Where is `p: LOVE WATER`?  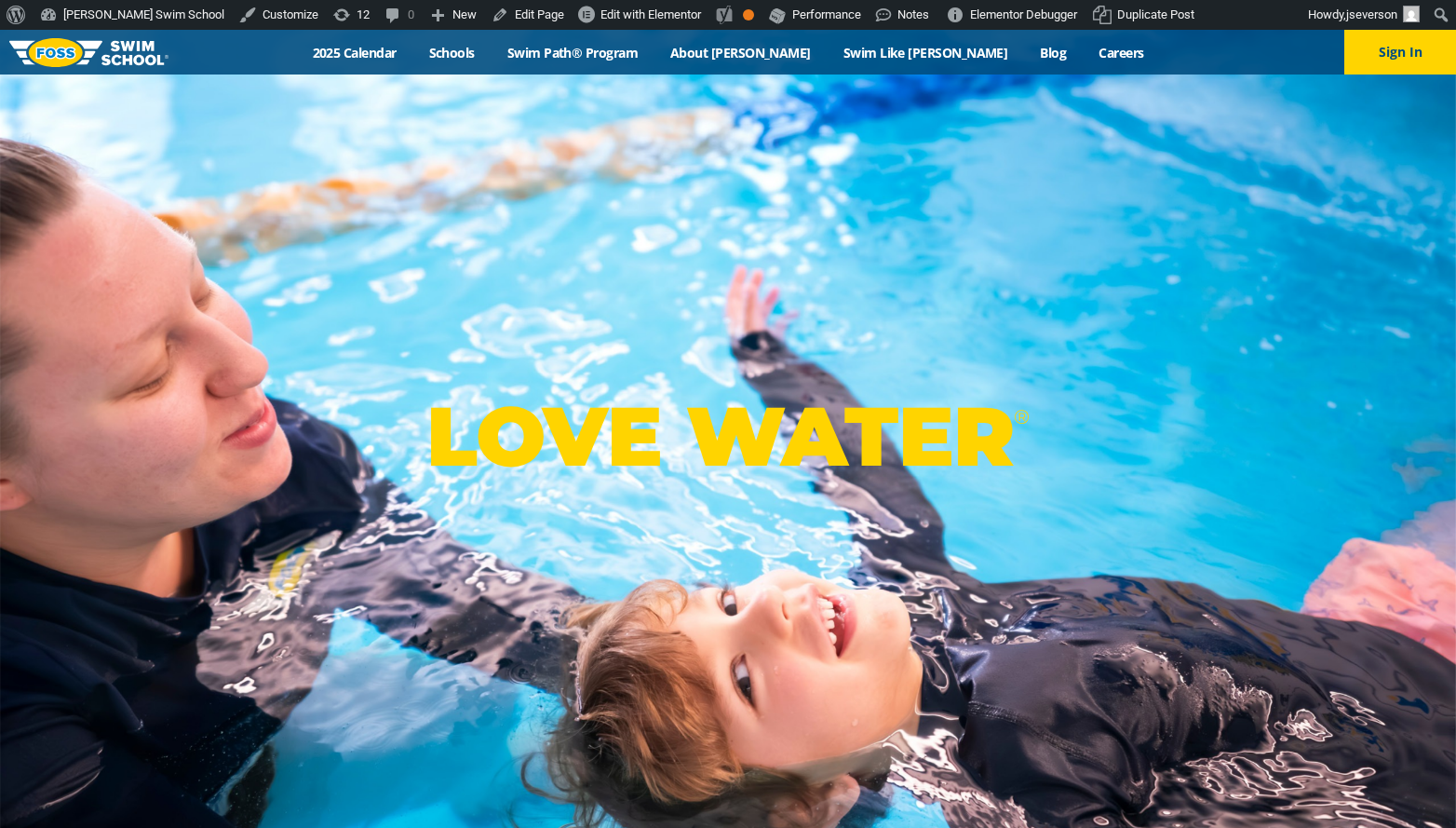 p: LOVE WATER is located at coordinates (727, 435).